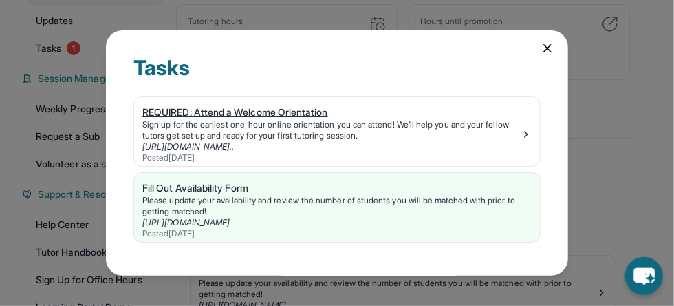  Describe the element at coordinates (644, 275) in the screenshot. I see `button: chat-button` at that location.